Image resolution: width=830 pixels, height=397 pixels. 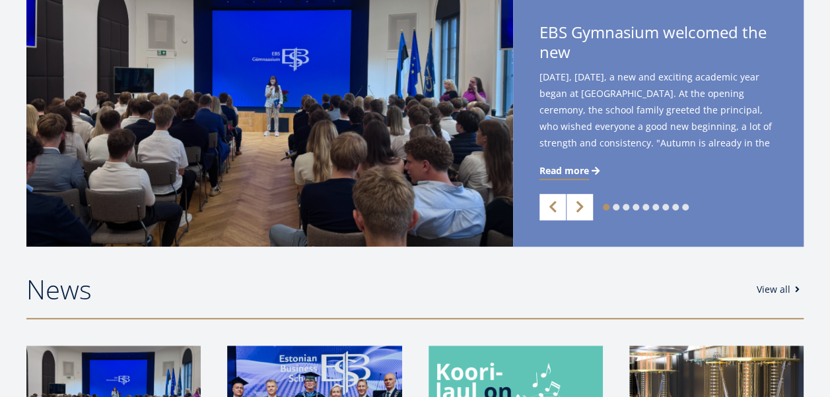 I want to click on a: 5, so click(x=646, y=207).